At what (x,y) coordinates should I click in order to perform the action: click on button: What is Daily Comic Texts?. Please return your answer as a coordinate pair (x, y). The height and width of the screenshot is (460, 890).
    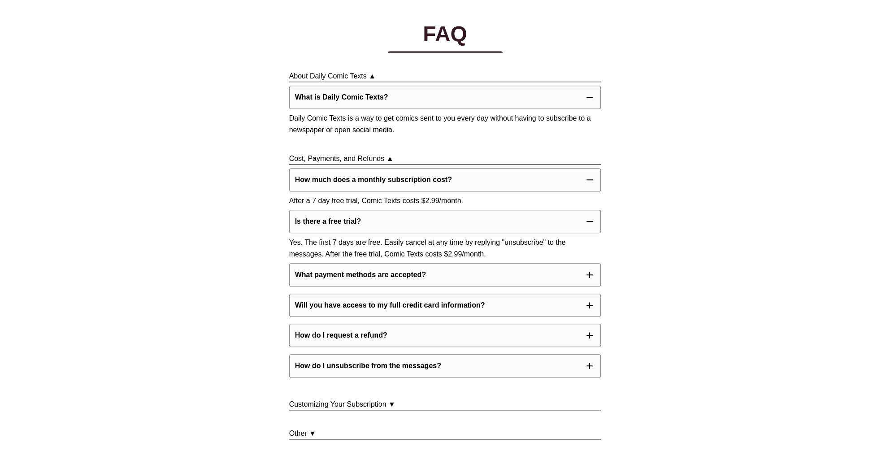
    Looking at the image, I should click on (445, 97).